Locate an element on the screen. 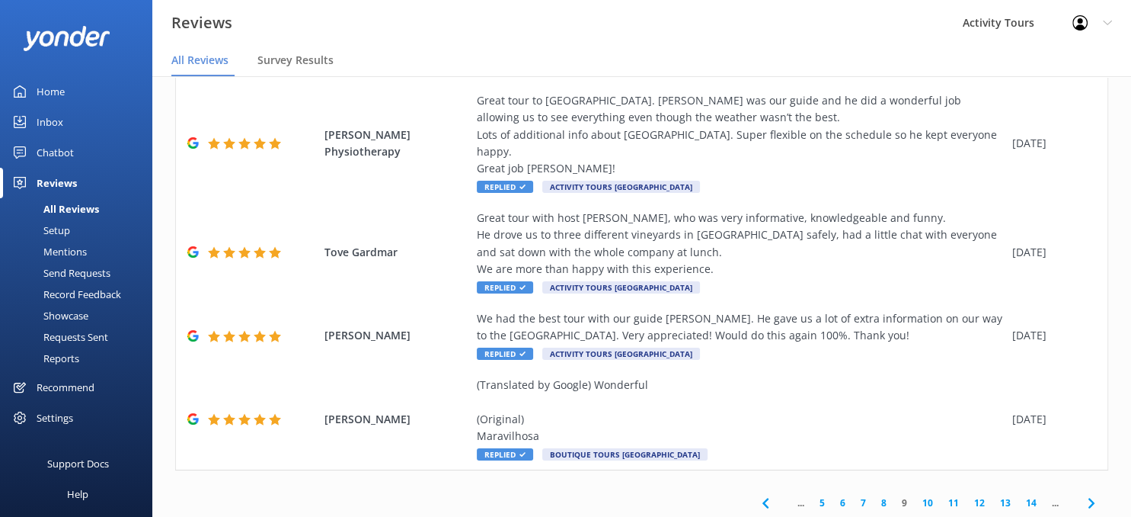 This screenshot has width=1131, height=517. div: Home is located at coordinates (50, 91).